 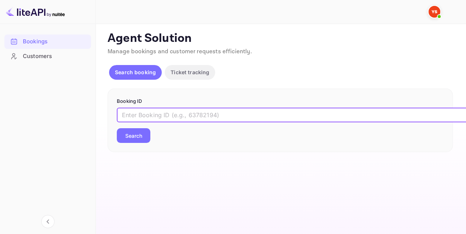 What do you see at coordinates (35, 12) in the screenshot?
I see `img: LiteAPI logo` at bounding box center [35, 12].